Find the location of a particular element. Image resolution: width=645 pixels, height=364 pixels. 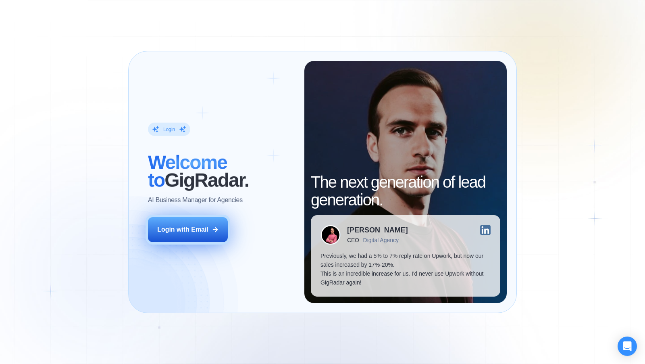

h2: ‍ GigRadar. is located at coordinates (221, 171).